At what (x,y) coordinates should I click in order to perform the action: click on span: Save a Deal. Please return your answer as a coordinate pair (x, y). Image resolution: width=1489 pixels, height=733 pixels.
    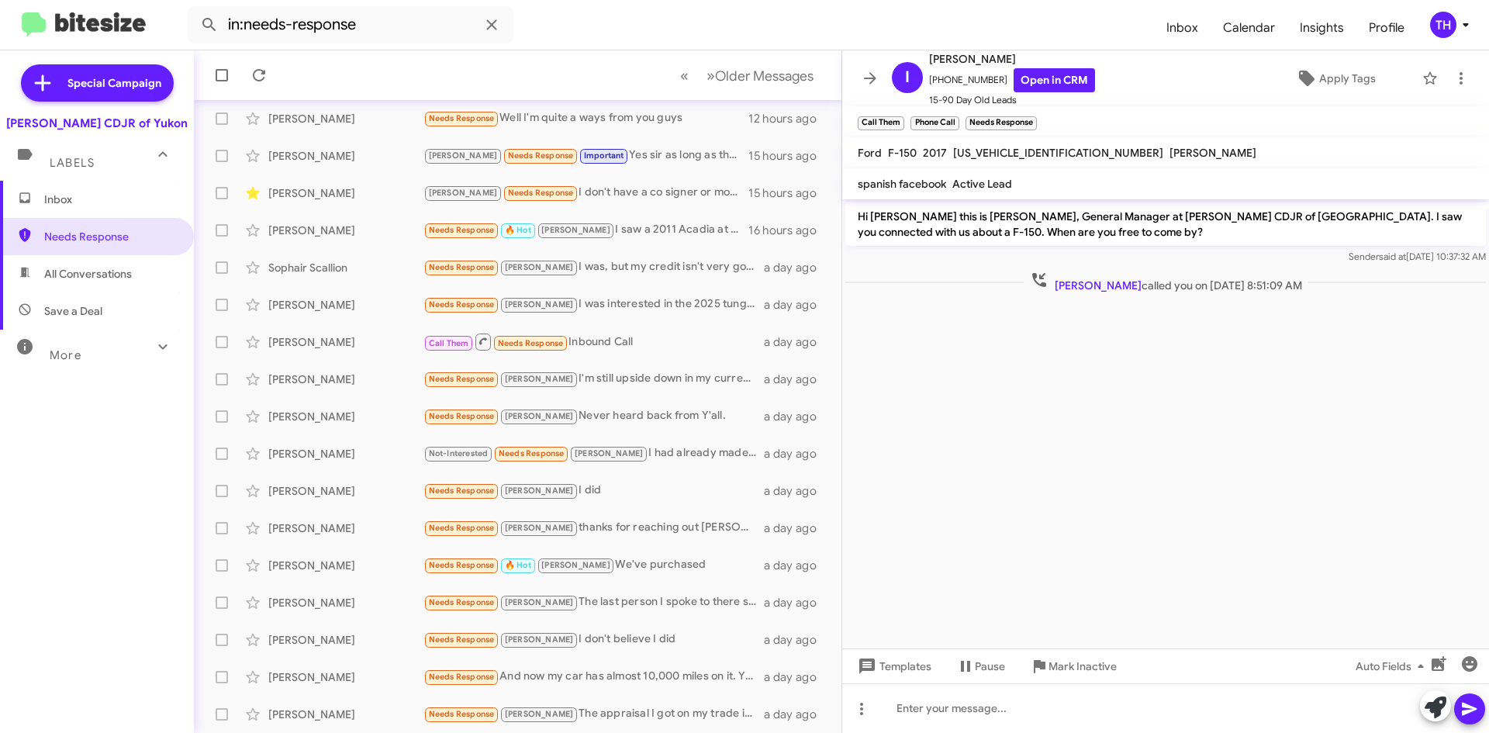
    Looking at the image, I should click on (73, 311).